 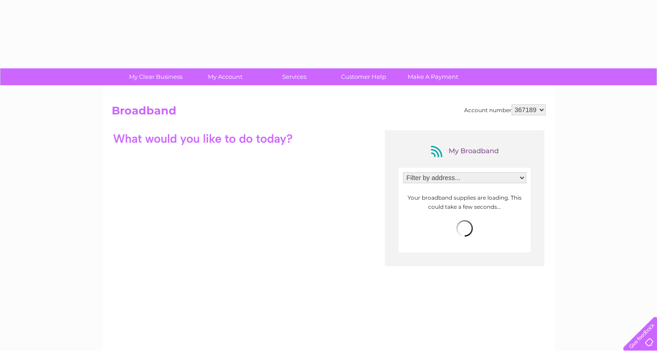 What do you see at coordinates (464, 228) in the screenshot?
I see `img: loading` at bounding box center [464, 228].